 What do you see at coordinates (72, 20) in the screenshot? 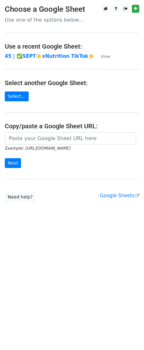
I see `p: Use one of the options below...` at bounding box center [72, 20].